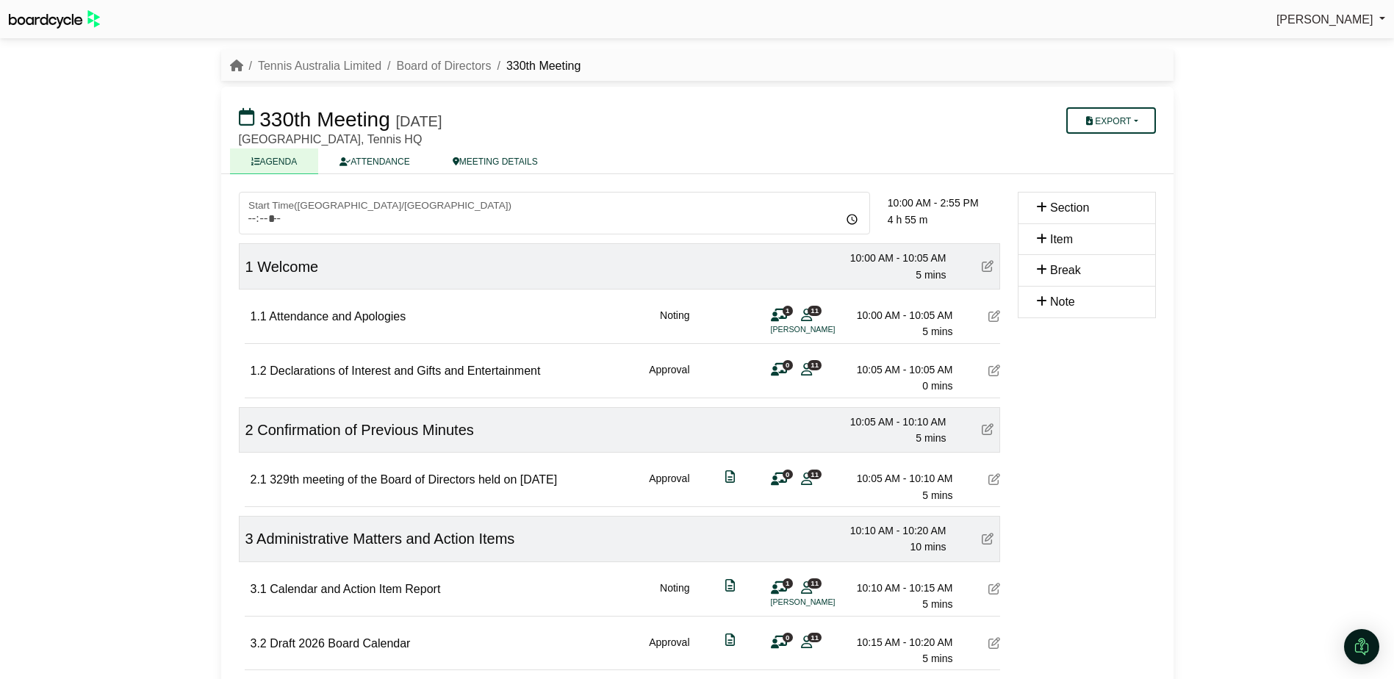 This screenshot has height=679, width=1394. Describe the element at coordinates (374, 161) in the screenshot. I see `a: ATTENDANCE` at that location.